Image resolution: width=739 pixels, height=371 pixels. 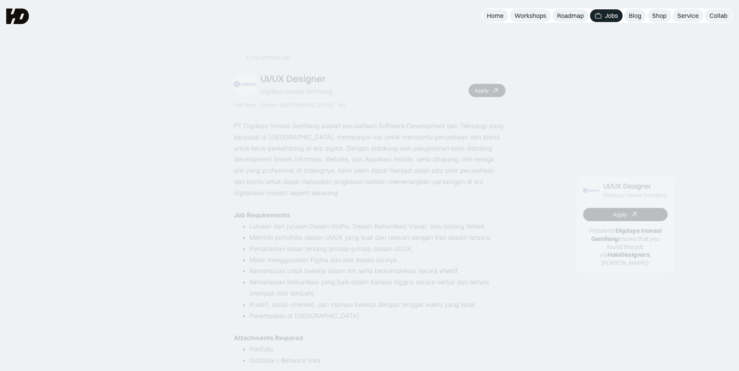 I want to click on div: Home, so click(x=495, y=16).